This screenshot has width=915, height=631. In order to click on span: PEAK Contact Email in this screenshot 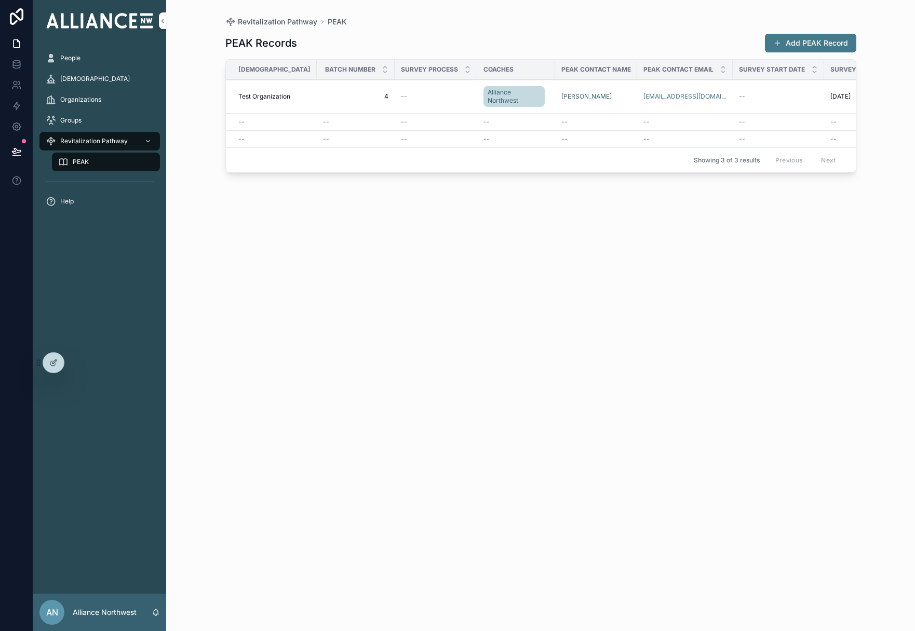, I will do `click(678, 70)`.